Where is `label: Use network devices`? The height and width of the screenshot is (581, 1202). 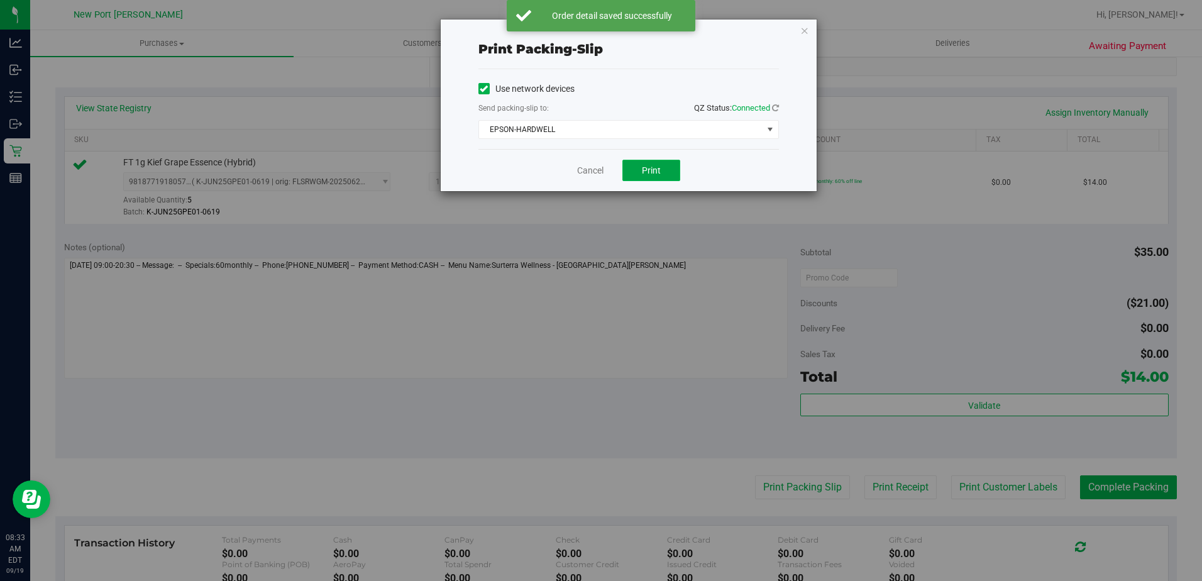
label: Use network devices is located at coordinates (526, 89).